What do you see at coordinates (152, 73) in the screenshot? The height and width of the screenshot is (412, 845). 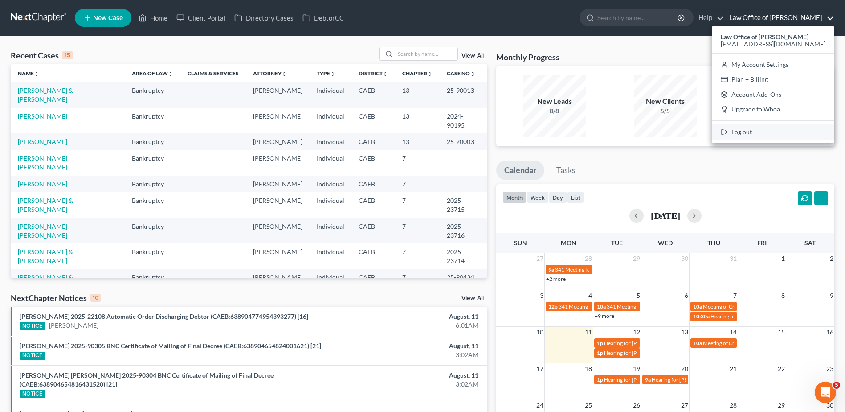 I see `a: Area of Lawunfold_more` at bounding box center [152, 73].